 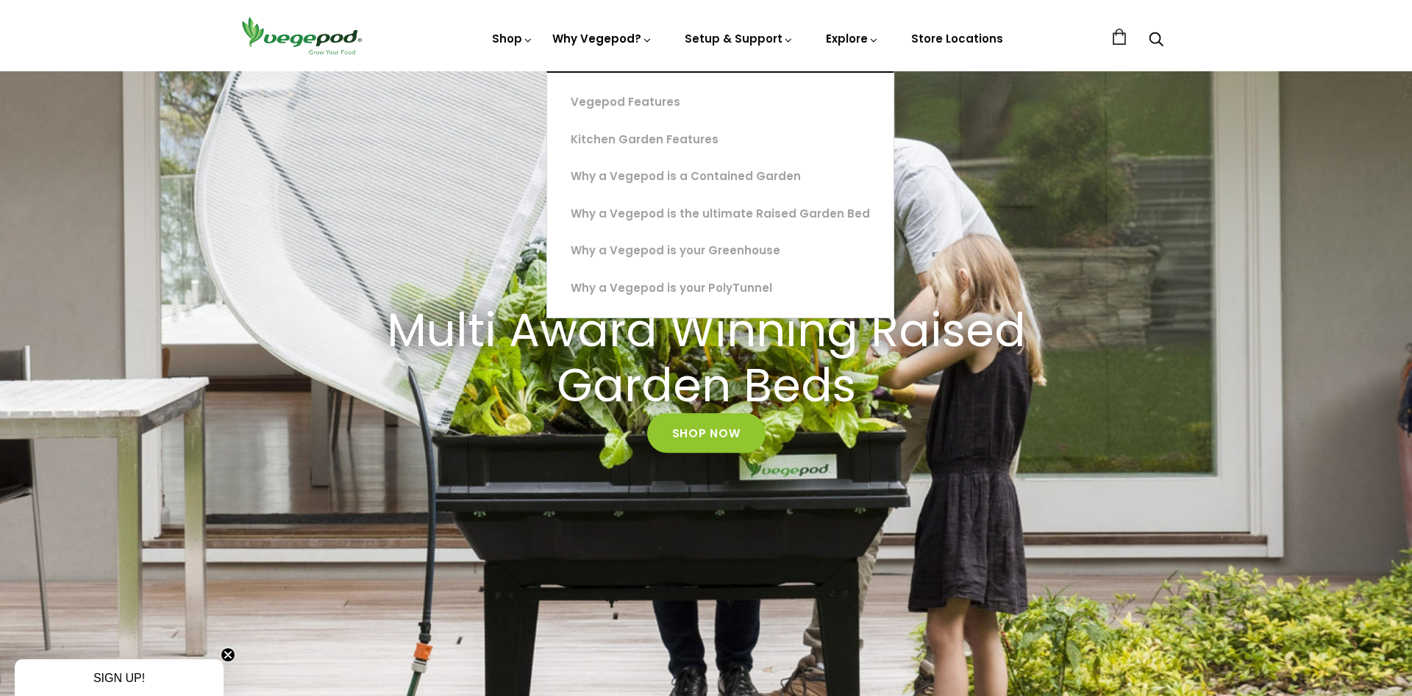 I want to click on div: SIGN UP!Close teaser, so click(x=119, y=678).